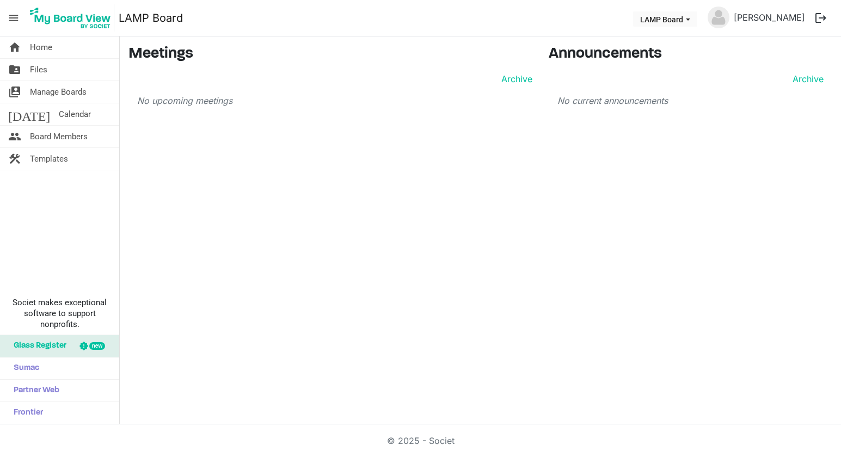 Image resolution: width=841 pixels, height=457 pixels. Describe the element at coordinates (97, 346) in the screenshot. I see `div: new` at that location.